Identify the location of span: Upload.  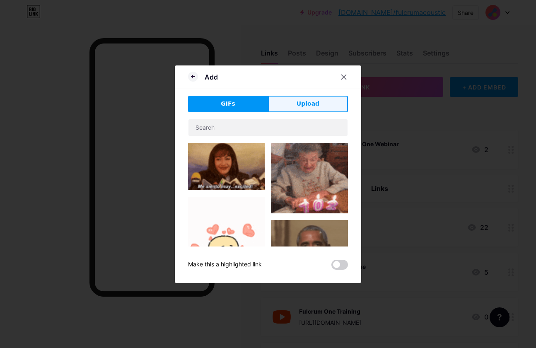
(308, 103).